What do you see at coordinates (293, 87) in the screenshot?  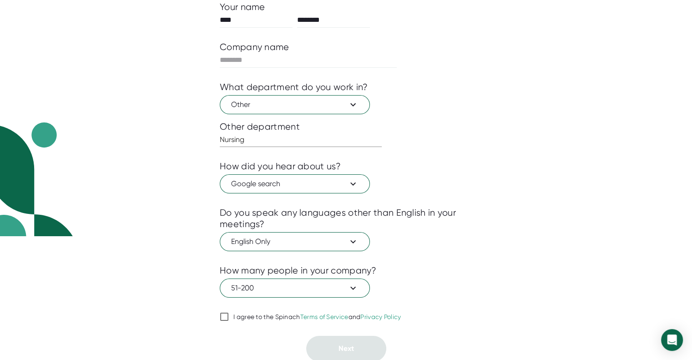 I see `div: What department do you work in?` at bounding box center [293, 87].